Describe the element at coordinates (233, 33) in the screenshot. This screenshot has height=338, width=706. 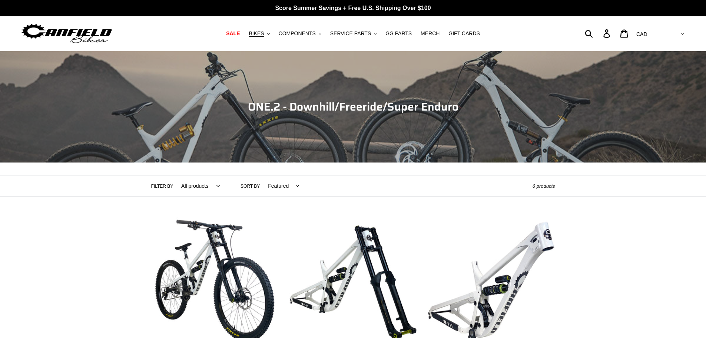
I see `span: SALE` at that location.